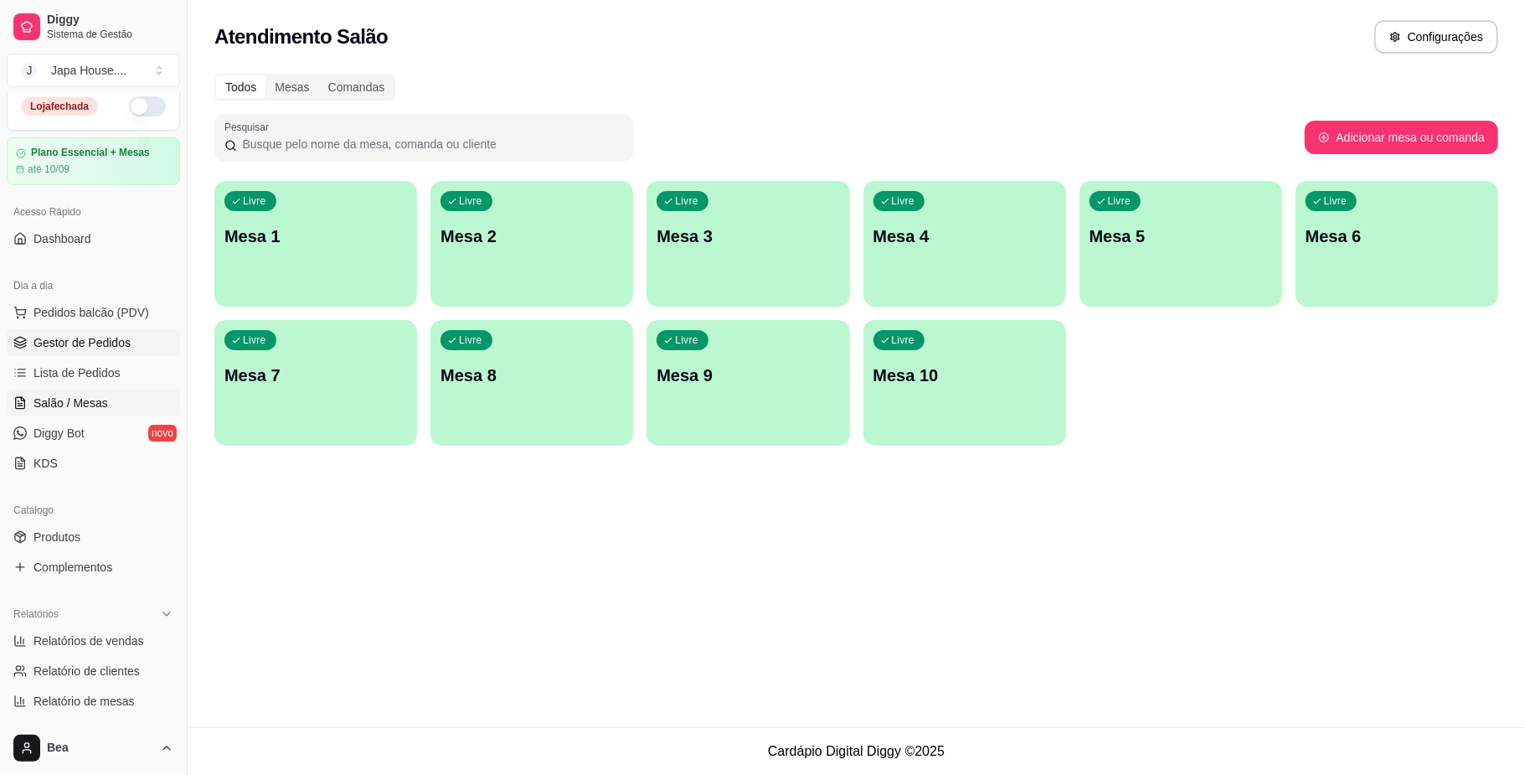  What do you see at coordinates (93, 701) in the screenshot?
I see `a: Relatório de mesas` at bounding box center [93, 701].